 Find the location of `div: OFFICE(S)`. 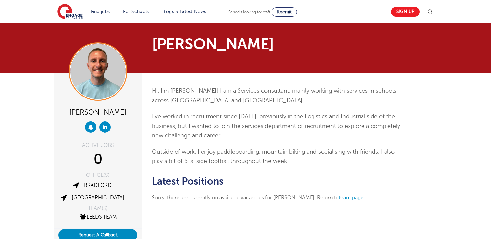

div: OFFICE(S) is located at coordinates (98, 175).